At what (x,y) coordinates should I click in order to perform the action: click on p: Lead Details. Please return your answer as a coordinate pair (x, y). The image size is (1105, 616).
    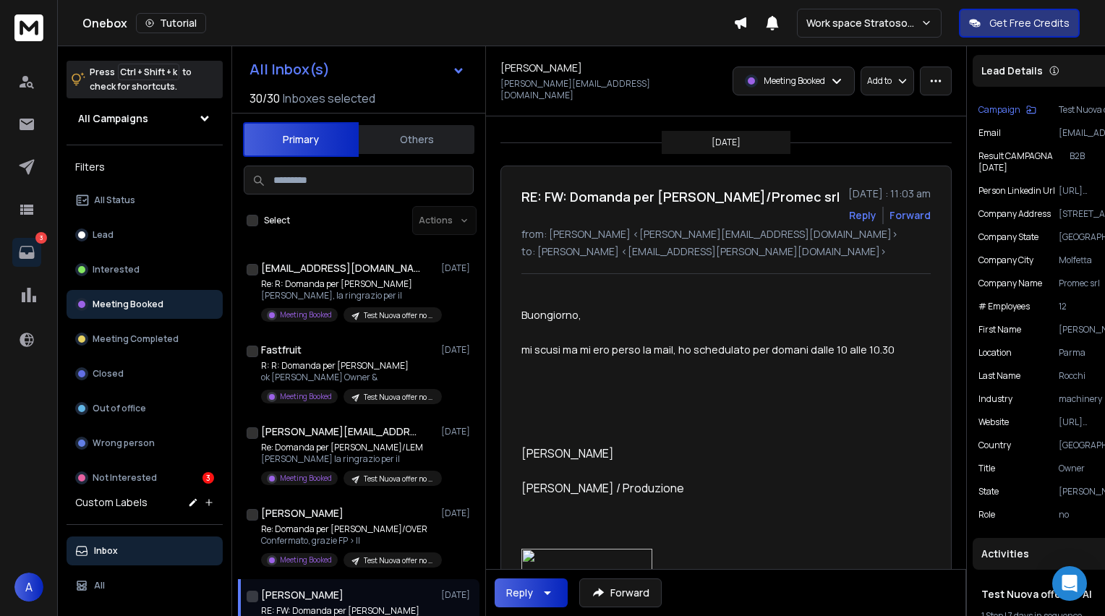
    Looking at the image, I should click on (1012, 71).